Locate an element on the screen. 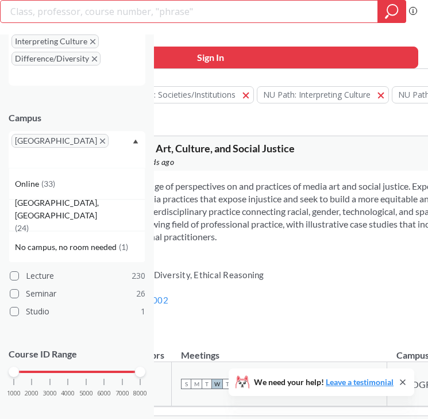  span: ( 24 ) is located at coordinates (22, 227).